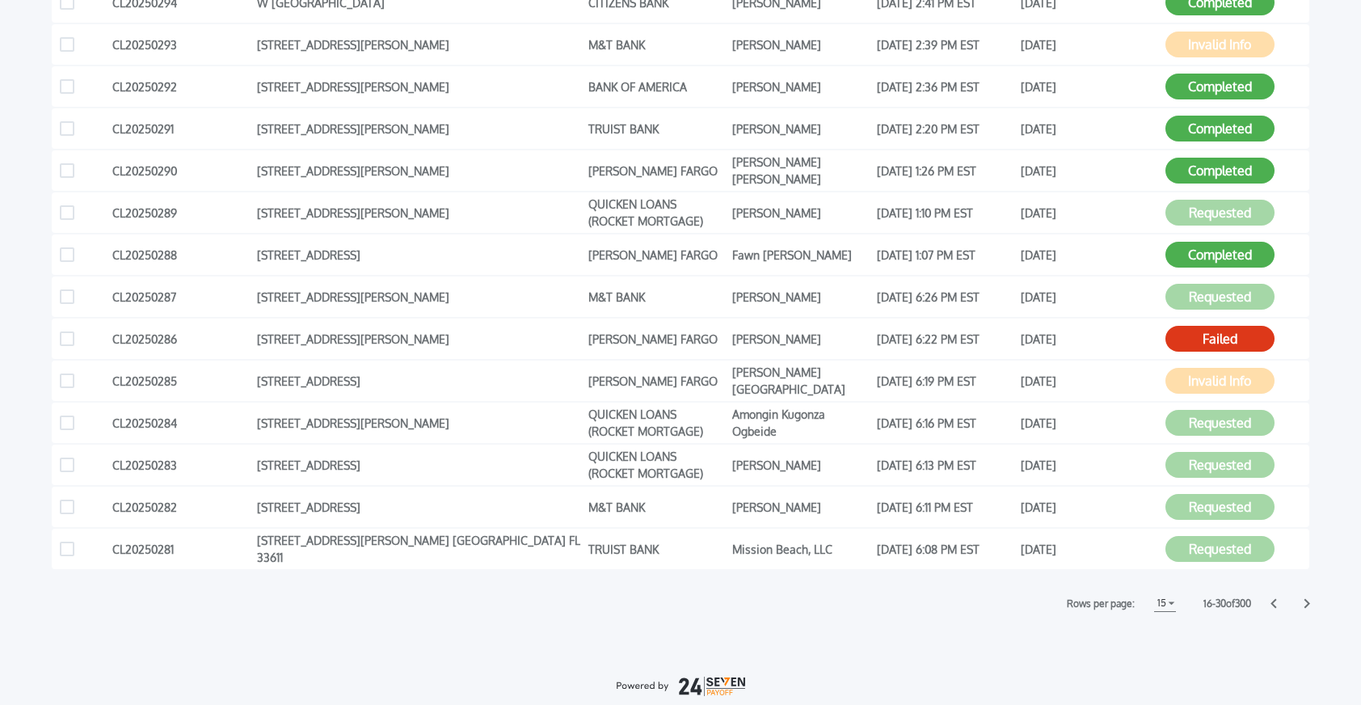  I want to click on div: CL20250291, so click(180, 128).